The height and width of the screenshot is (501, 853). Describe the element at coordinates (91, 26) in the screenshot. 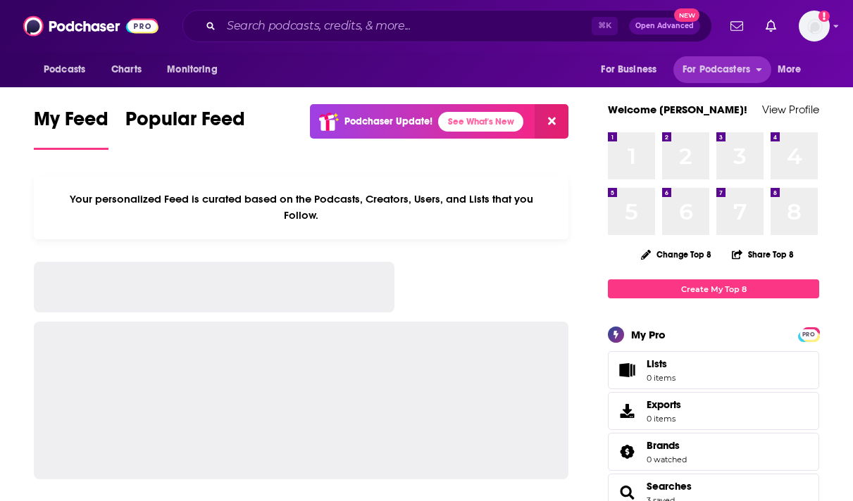

I see `a: Podchaser - Follow, Share and Rate Podcasts` at that location.